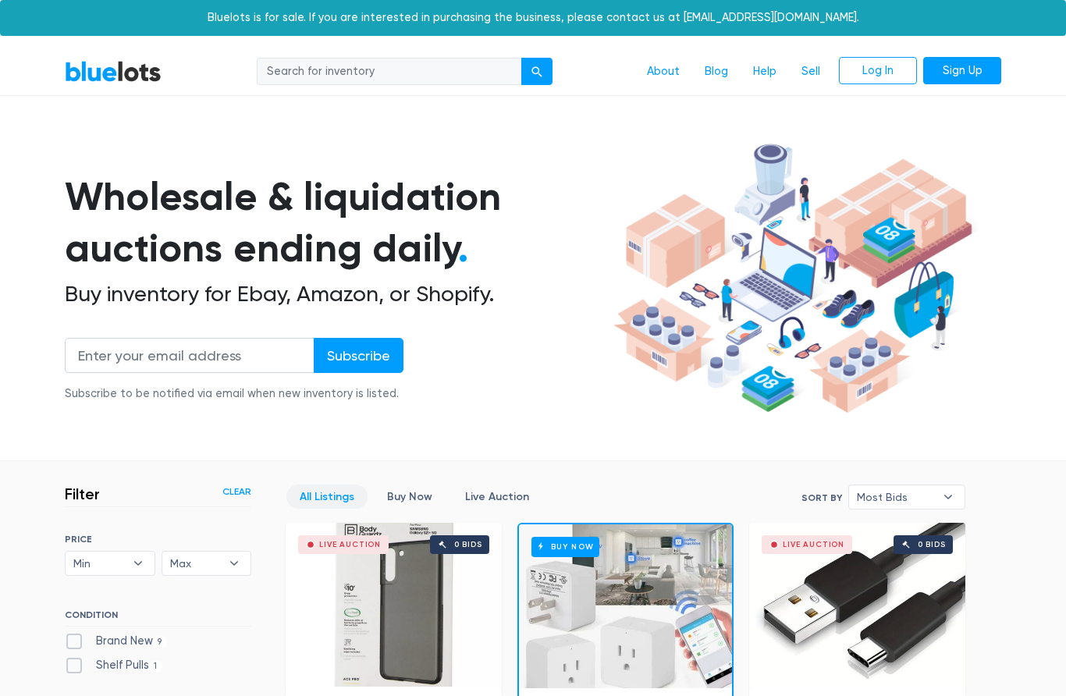  I want to click on h6: CONDITION, so click(158, 618).